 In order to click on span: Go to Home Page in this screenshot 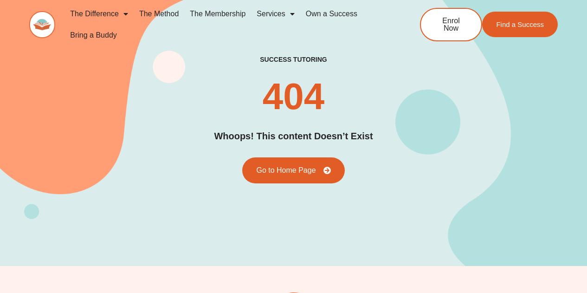, I will do `click(286, 170)`.